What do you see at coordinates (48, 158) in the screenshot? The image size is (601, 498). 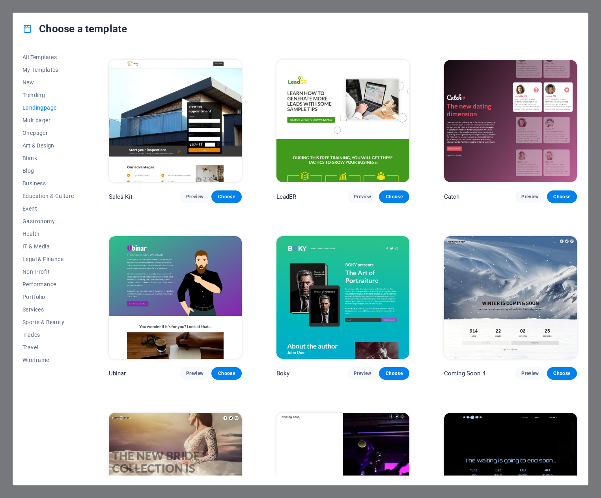 I see `button: Blank` at bounding box center [48, 158].